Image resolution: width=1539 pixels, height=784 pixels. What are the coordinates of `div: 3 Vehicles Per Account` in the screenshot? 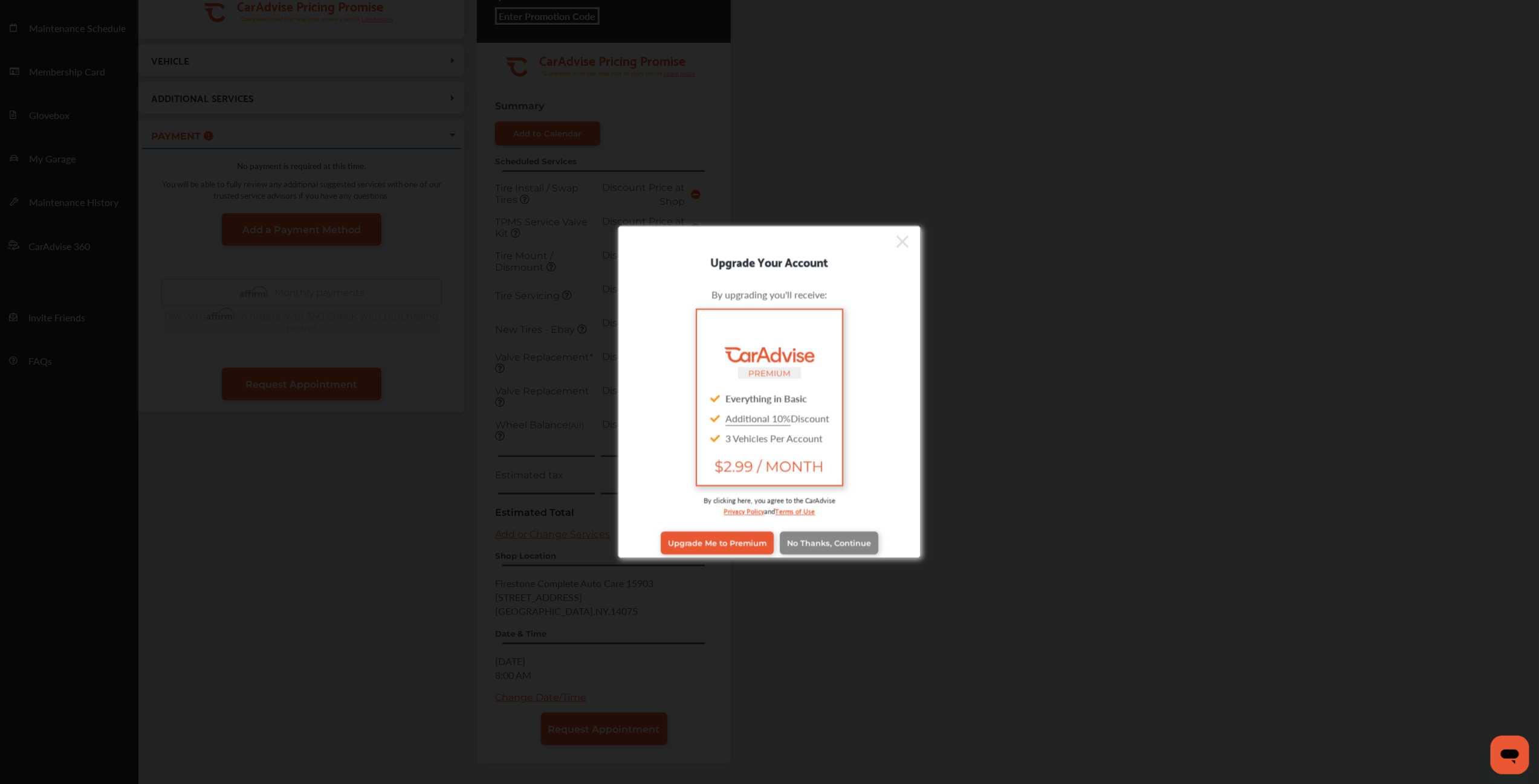 It's located at (770, 439).